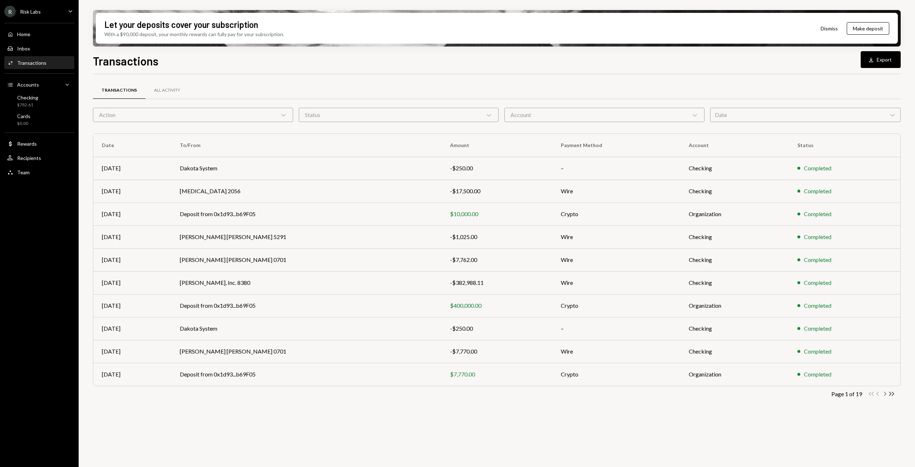  What do you see at coordinates (10, 11) in the screenshot?
I see `div: R` at bounding box center [10, 11].